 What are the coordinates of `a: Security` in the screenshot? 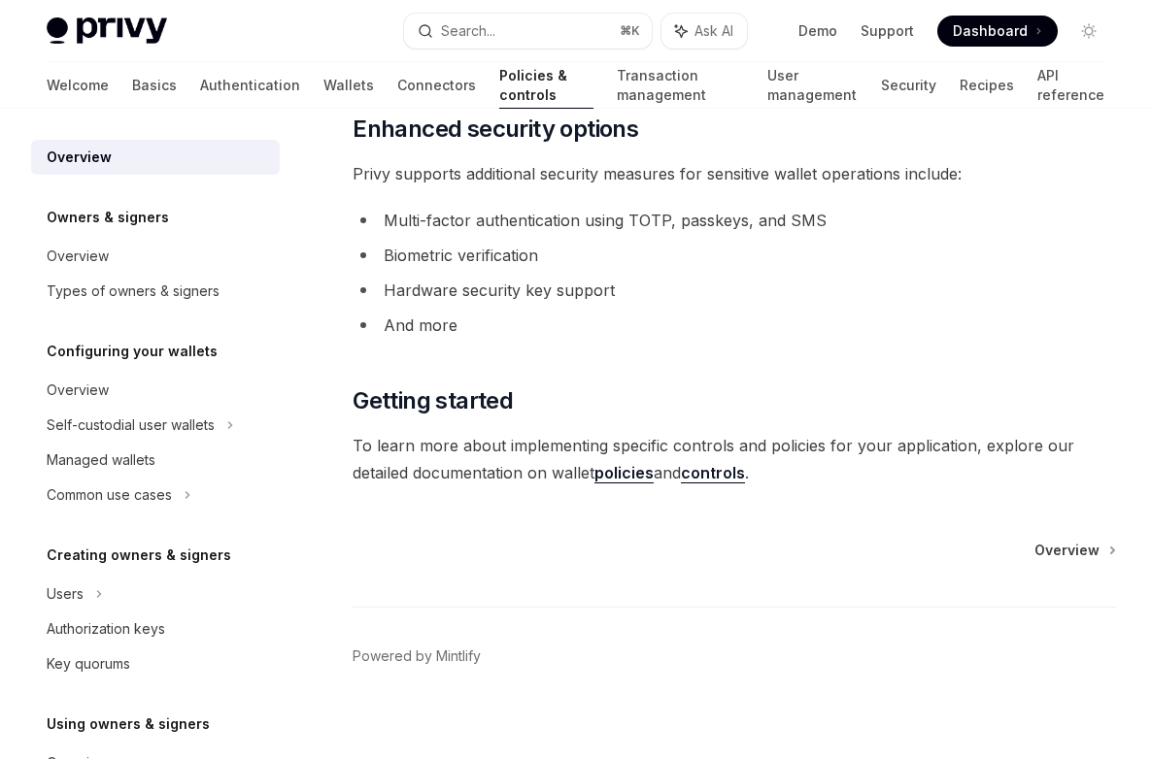 It's located at (908, 85).